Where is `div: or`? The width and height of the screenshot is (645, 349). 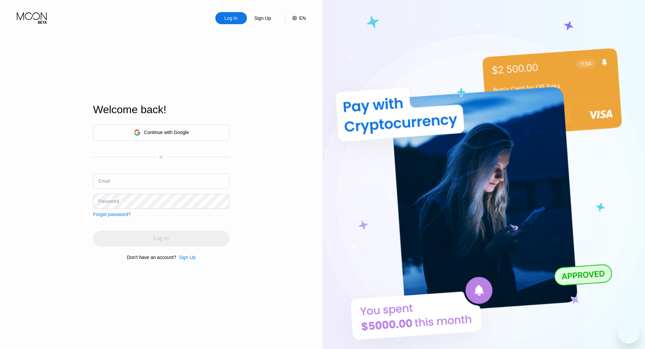 div: or is located at coordinates (161, 157).